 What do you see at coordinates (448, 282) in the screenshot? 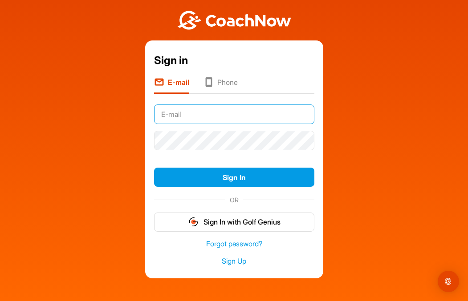
I see `div: Open Intercom Messenger` at bounding box center [448, 282].